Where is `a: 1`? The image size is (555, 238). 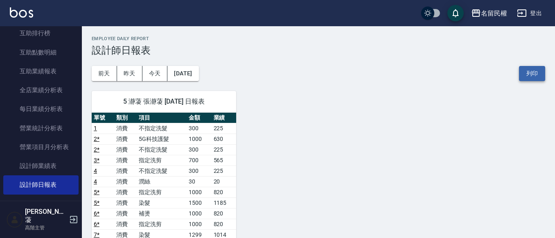 a: 1 is located at coordinates (95, 128).